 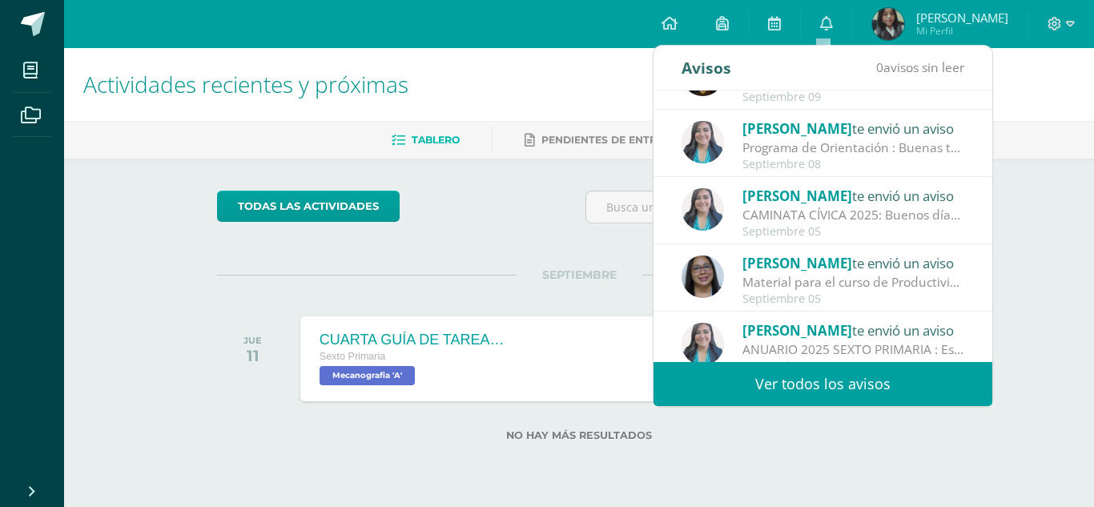 What do you see at coordinates (367, 376) in the screenshot?
I see `span: Mecanografia 'A'` at bounding box center [367, 376].